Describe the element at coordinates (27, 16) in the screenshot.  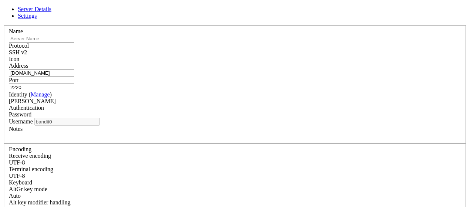
I see `a: Settings` at that location.